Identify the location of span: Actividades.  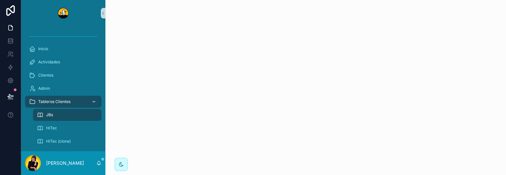
(49, 62).